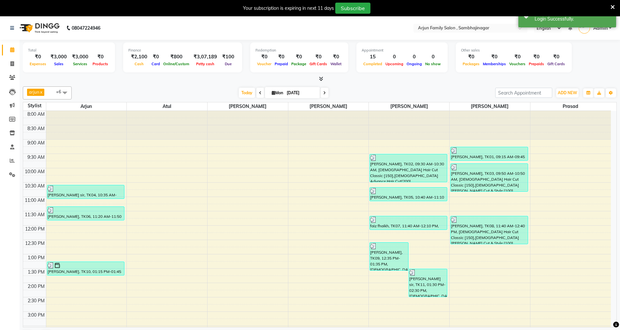  Describe the element at coordinates (336, 64) in the screenshot. I see `span: Wallet` at that location.